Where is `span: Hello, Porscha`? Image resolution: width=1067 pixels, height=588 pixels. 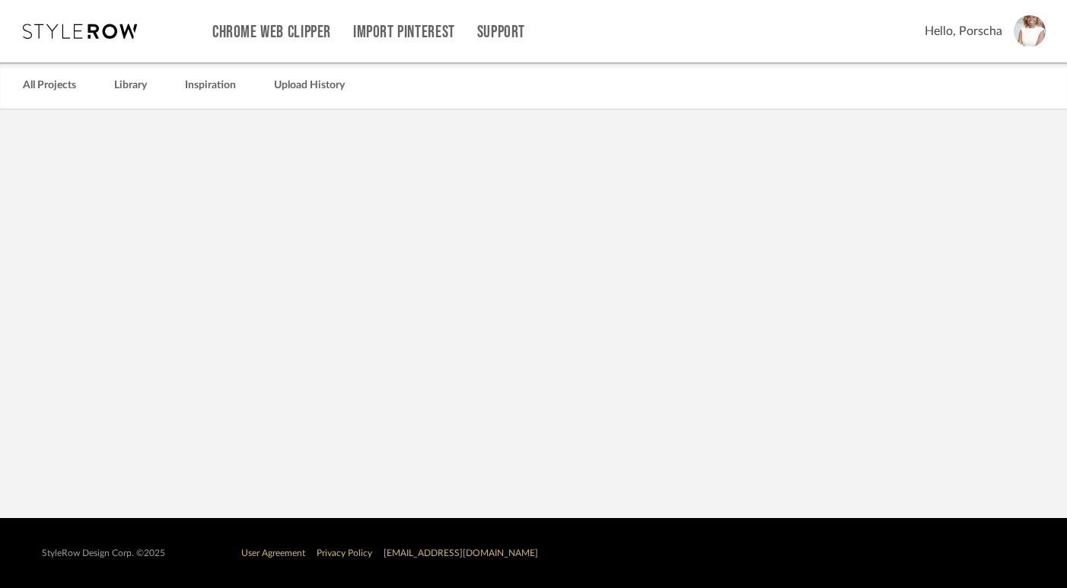 span: Hello, Porscha is located at coordinates (963, 31).